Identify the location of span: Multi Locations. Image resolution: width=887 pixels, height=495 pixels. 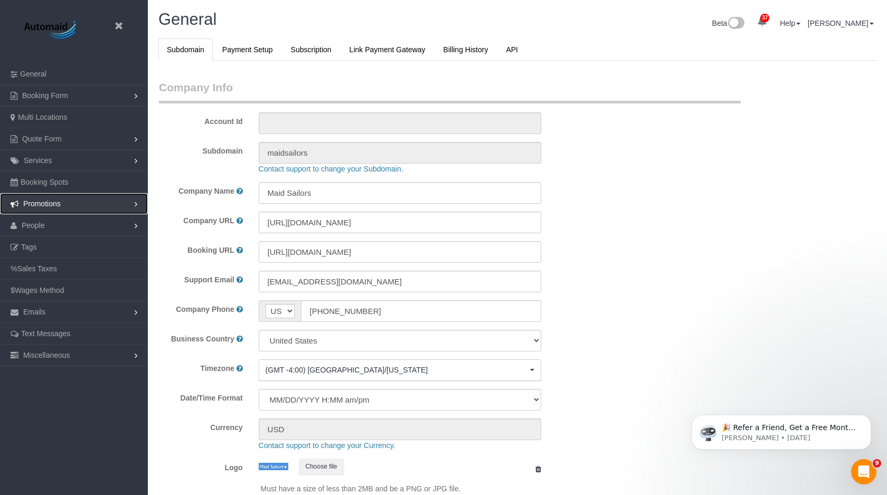
(42, 117).